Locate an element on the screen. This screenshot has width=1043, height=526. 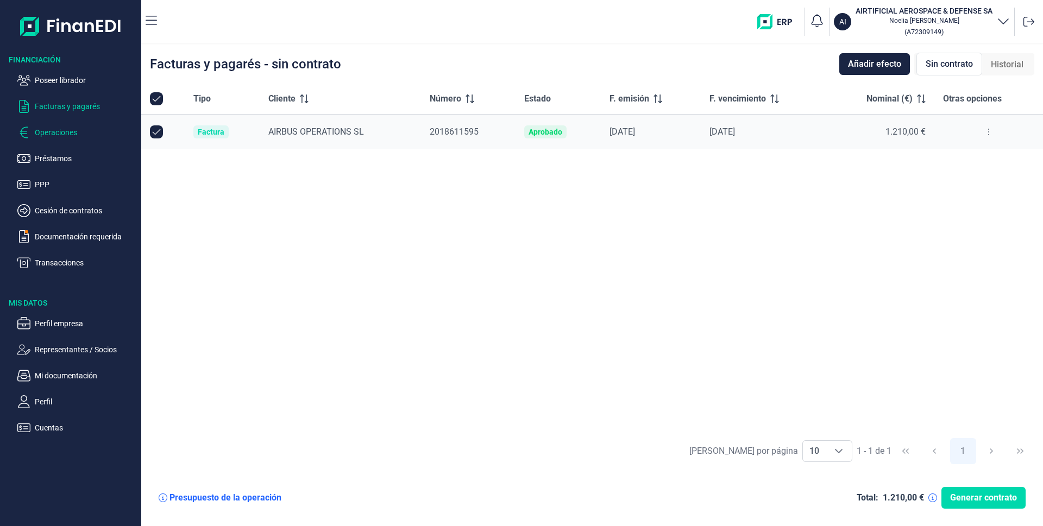
button: Next Page is located at coordinates (991, 451).